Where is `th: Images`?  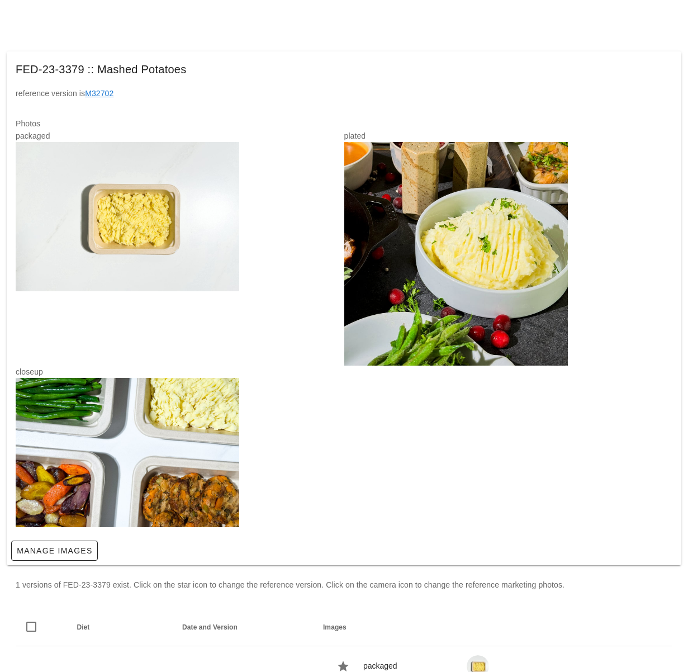 th: Images is located at coordinates (410, 627).